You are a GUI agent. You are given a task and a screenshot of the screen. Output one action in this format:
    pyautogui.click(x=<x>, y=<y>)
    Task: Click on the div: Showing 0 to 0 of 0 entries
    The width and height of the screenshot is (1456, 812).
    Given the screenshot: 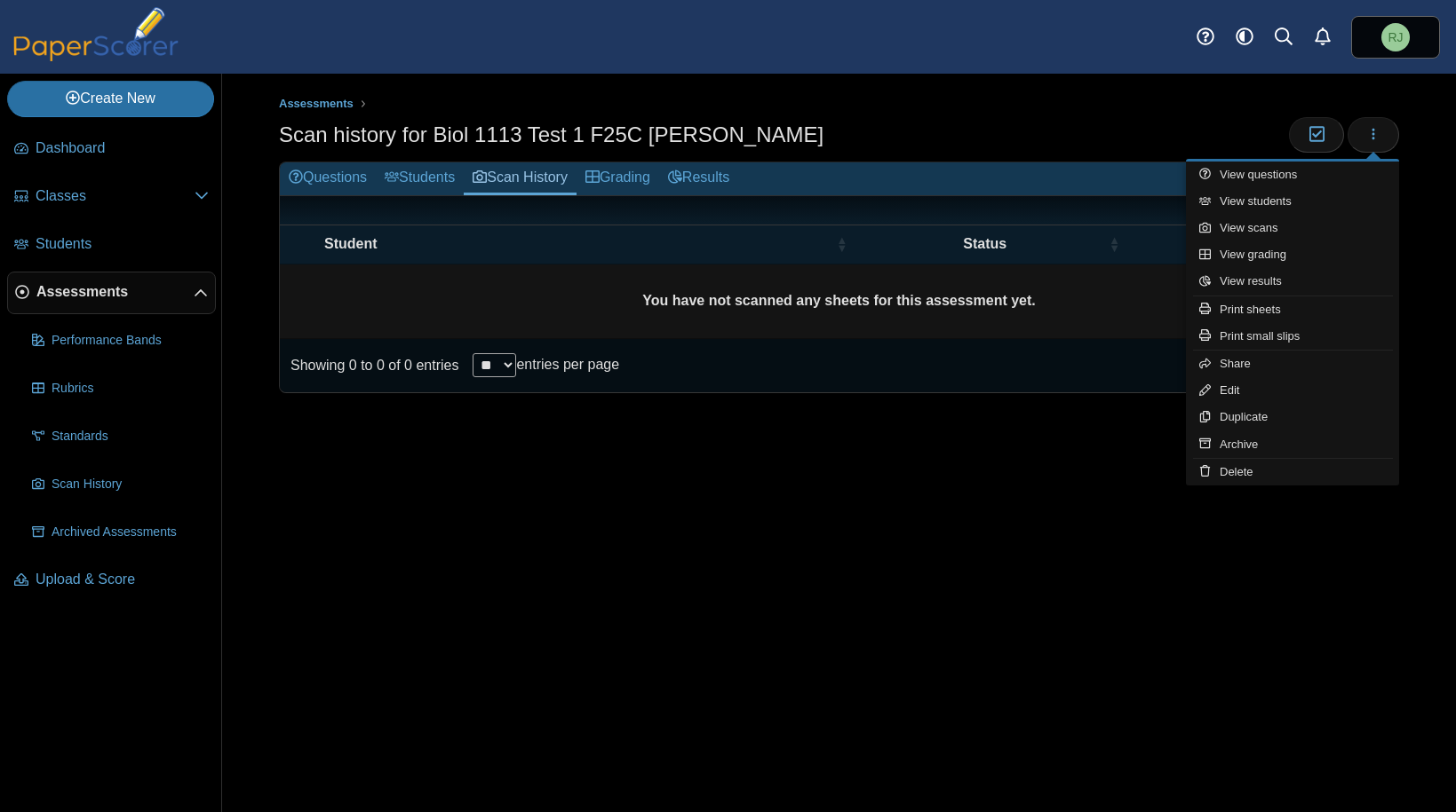 What is the action you would take?
    pyautogui.click(x=368, y=366)
    